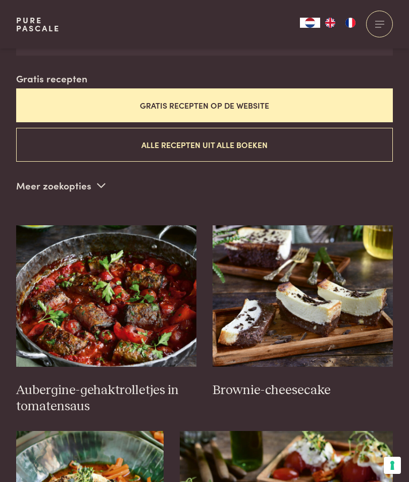  Describe the element at coordinates (205, 144) in the screenshot. I see `button: Alle recepten uit alle boeken` at that location.